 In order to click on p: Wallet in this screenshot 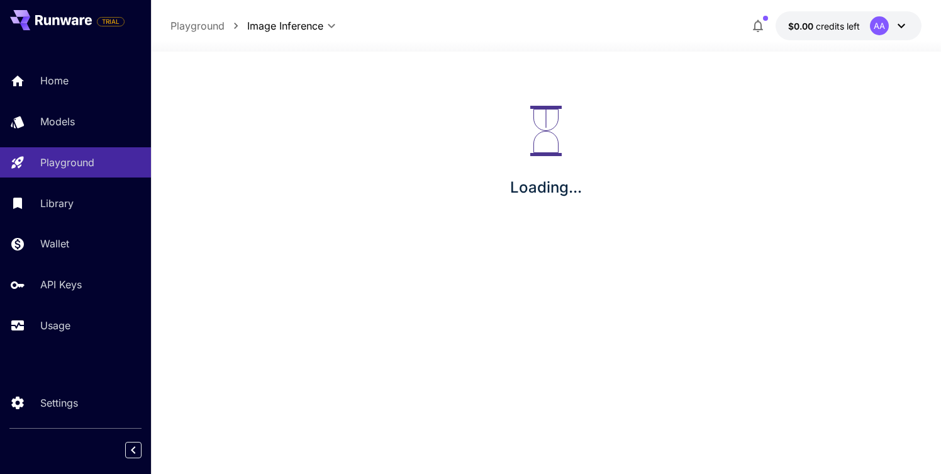, I will do `click(55, 244)`.